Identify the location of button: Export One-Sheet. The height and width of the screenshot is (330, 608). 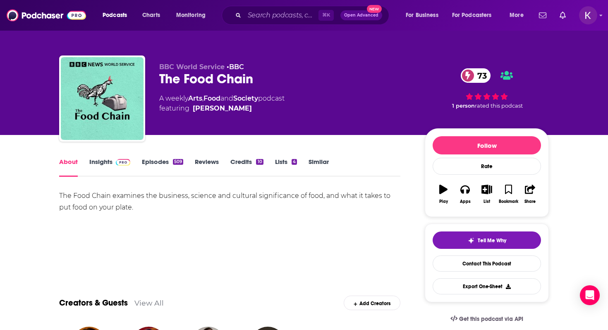
(487, 286).